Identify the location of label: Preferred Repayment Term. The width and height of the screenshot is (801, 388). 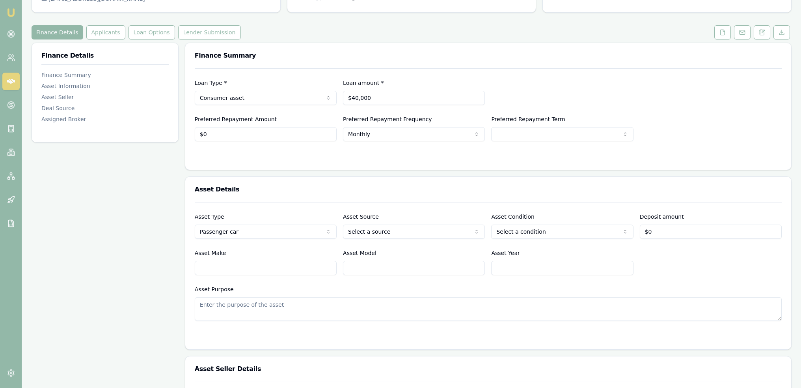
(528, 119).